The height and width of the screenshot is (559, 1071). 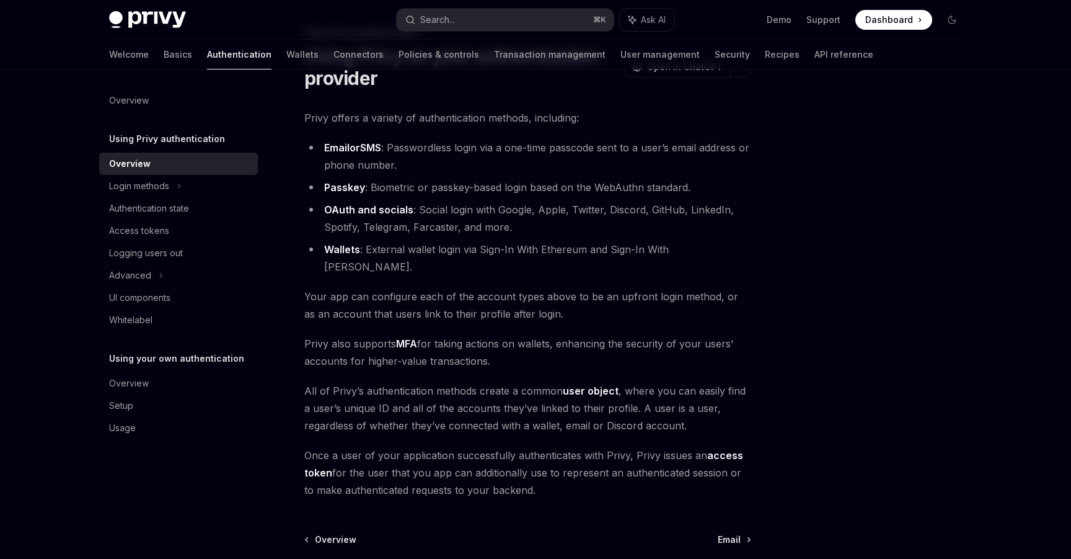 What do you see at coordinates (122, 428) in the screenshot?
I see `div: Usage` at bounding box center [122, 428].